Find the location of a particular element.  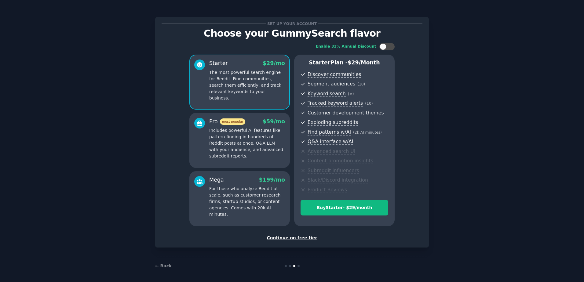

span: Content promotion insights is located at coordinates (340, 161).